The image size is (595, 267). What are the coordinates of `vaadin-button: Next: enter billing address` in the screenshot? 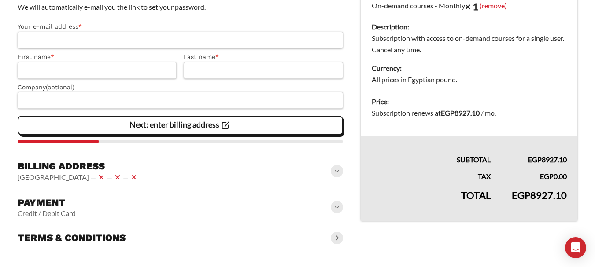 It's located at (180, 126).